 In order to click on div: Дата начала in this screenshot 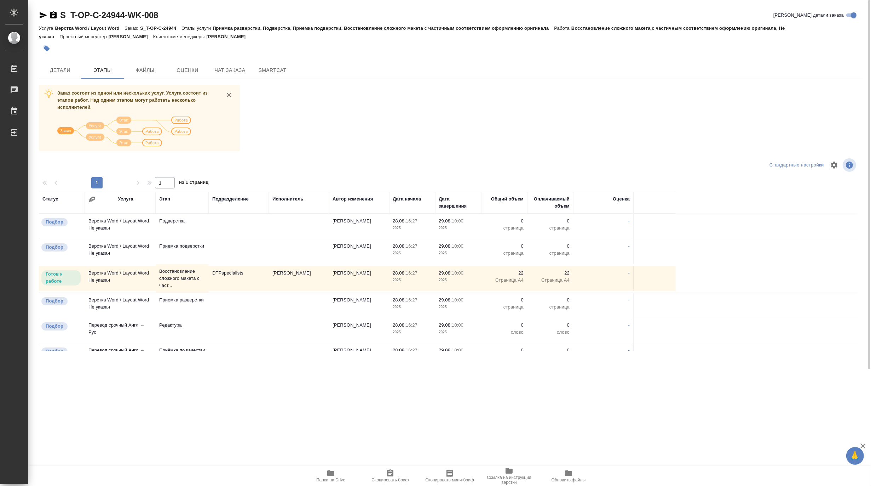, I will do `click(407, 199)`.